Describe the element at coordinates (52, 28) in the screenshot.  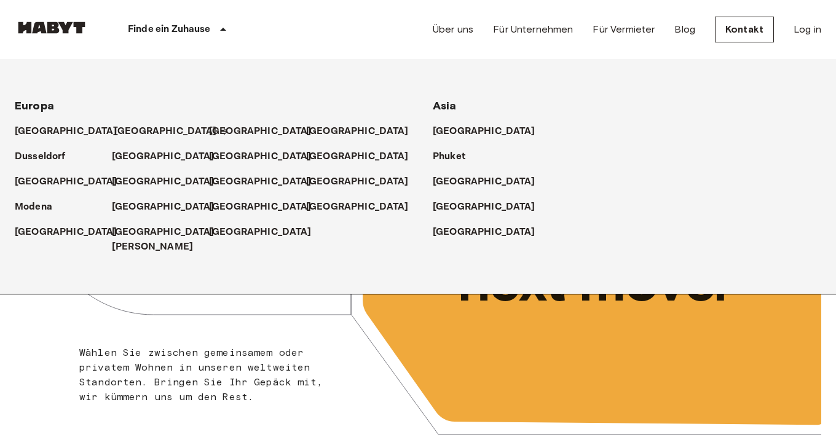
I see `img: Habyt` at that location.